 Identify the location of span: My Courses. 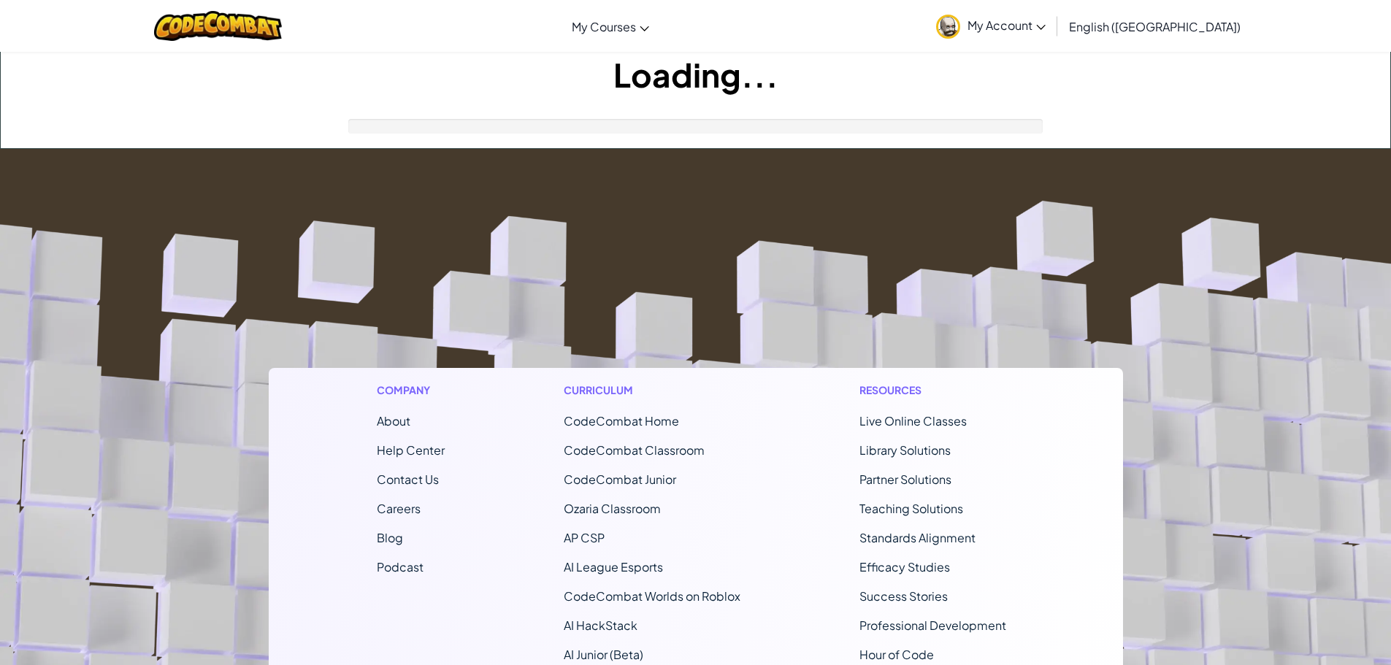
(604, 26).